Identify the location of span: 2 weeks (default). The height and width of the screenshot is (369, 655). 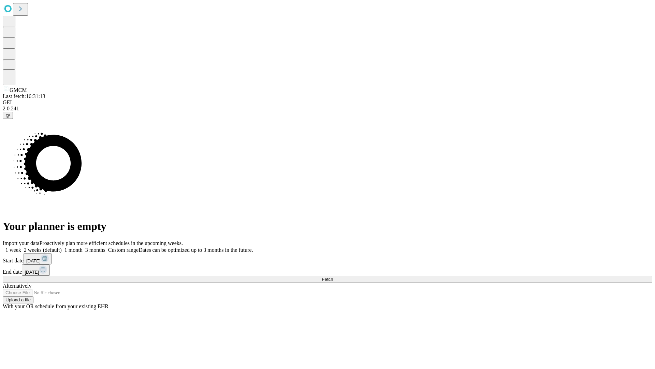
(43, 250).